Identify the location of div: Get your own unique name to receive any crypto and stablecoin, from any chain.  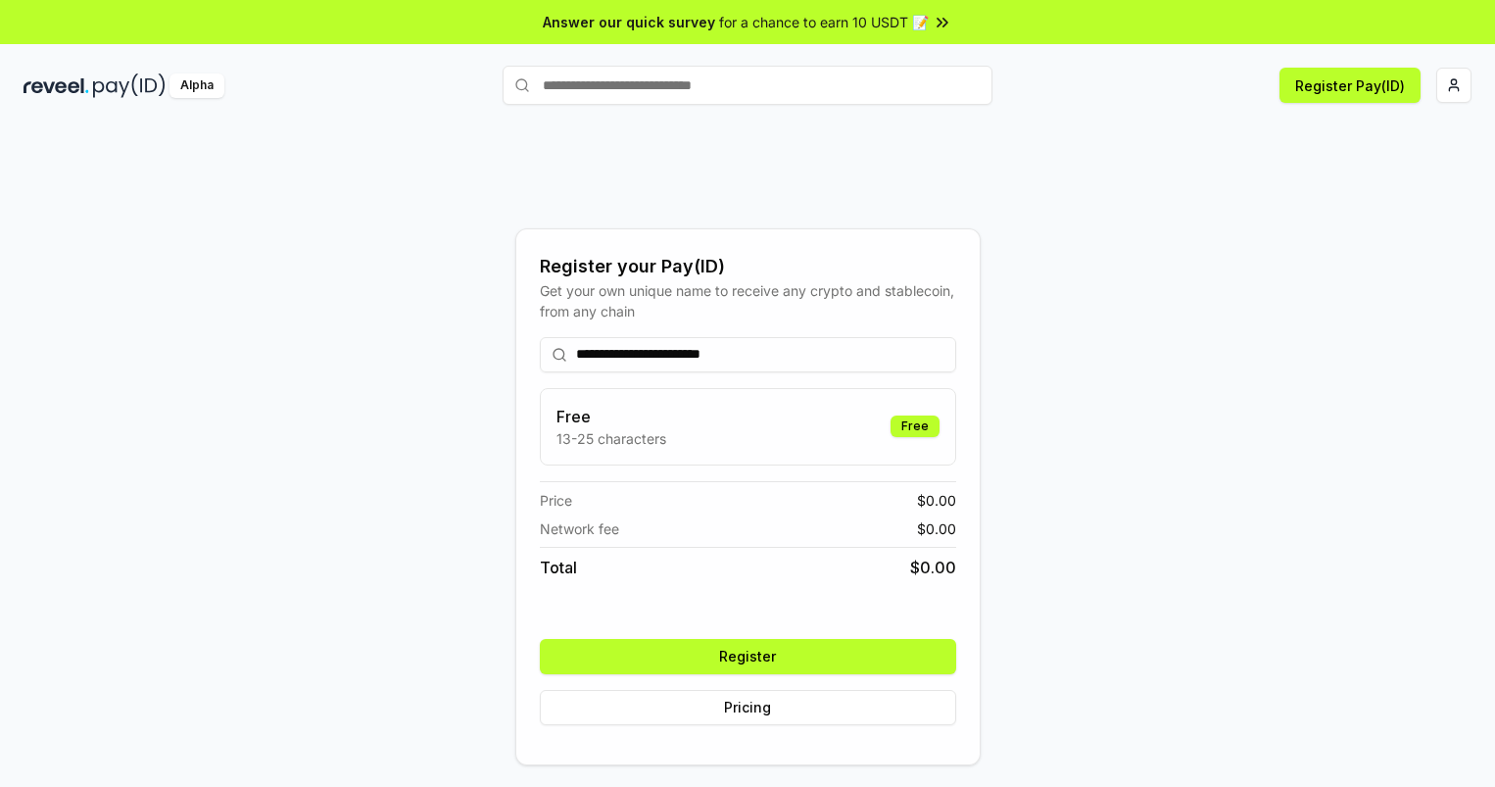
(748, 301).